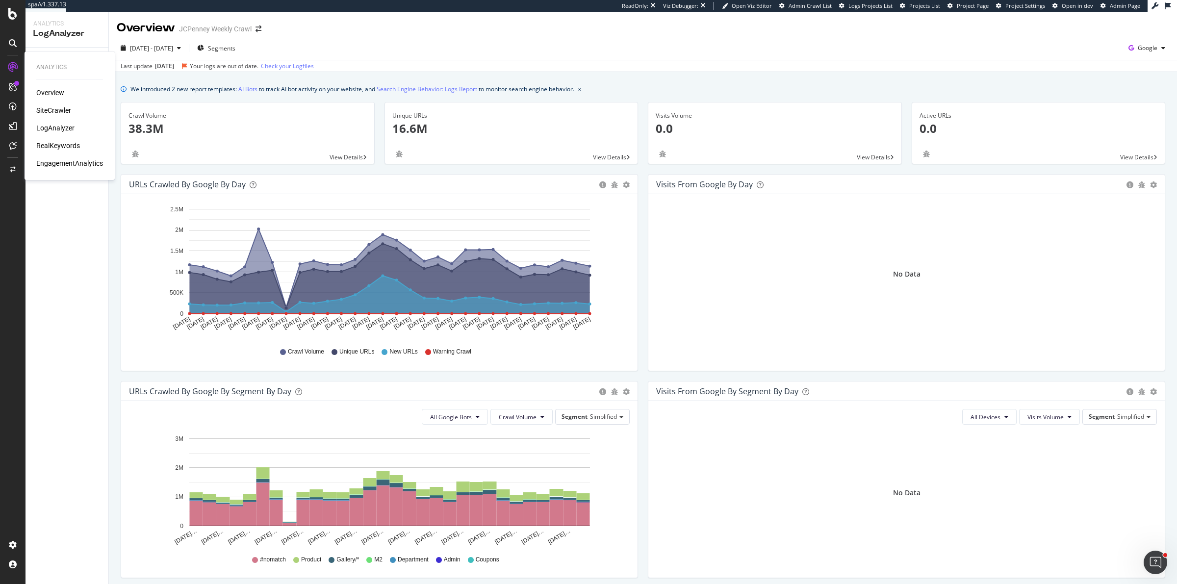  Describe the element at coordinates (70, 163) in the screenshot. I see `div: EngagementAnalytics` at that location.